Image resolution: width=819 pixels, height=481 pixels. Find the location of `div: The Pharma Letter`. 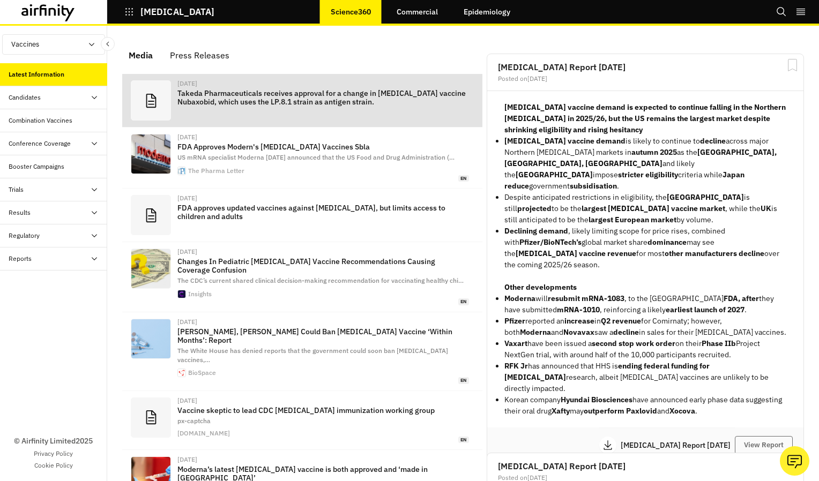

div: The Pharma Letter is located at coordinates (216, 171).